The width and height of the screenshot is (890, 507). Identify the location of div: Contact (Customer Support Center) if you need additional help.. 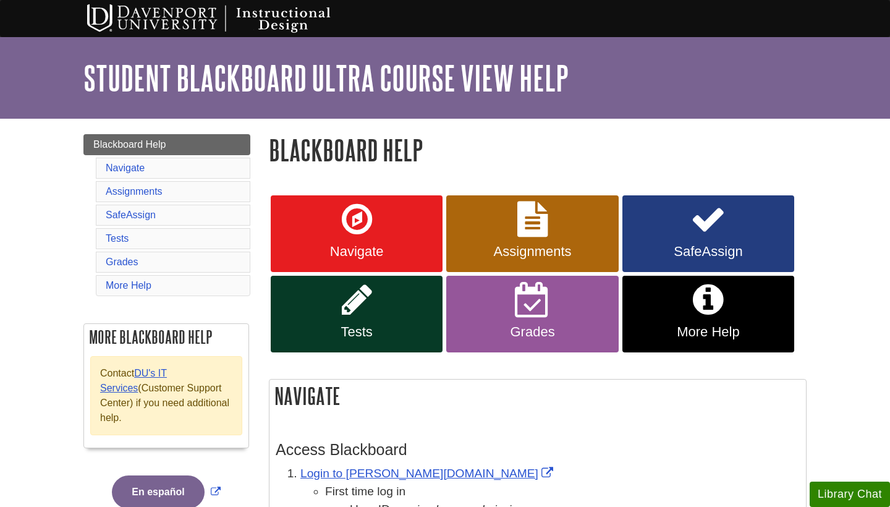
(166, 396).